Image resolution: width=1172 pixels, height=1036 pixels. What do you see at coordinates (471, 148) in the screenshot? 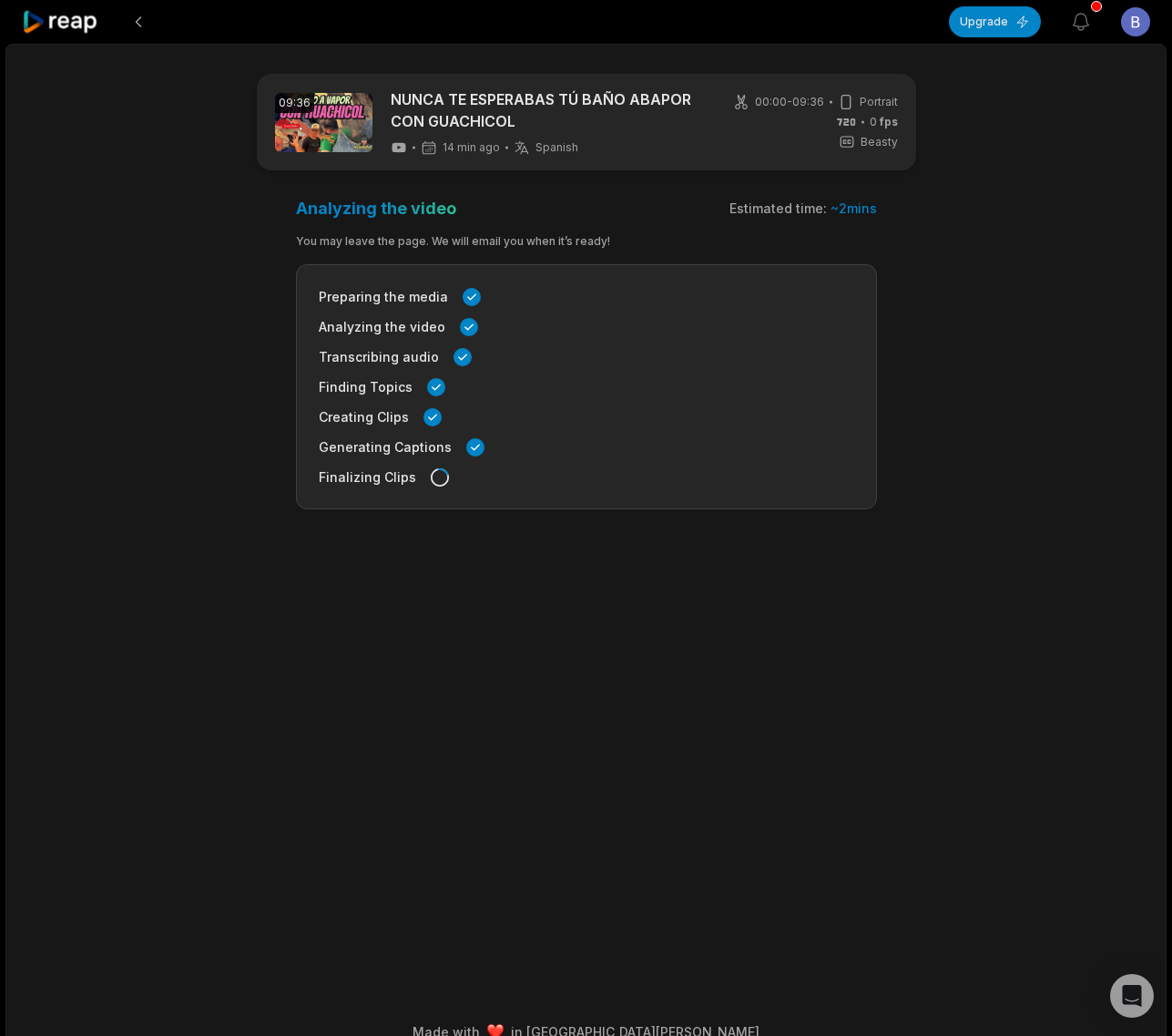
I see `span: 14 min ago` at bounding box center [471, 148].